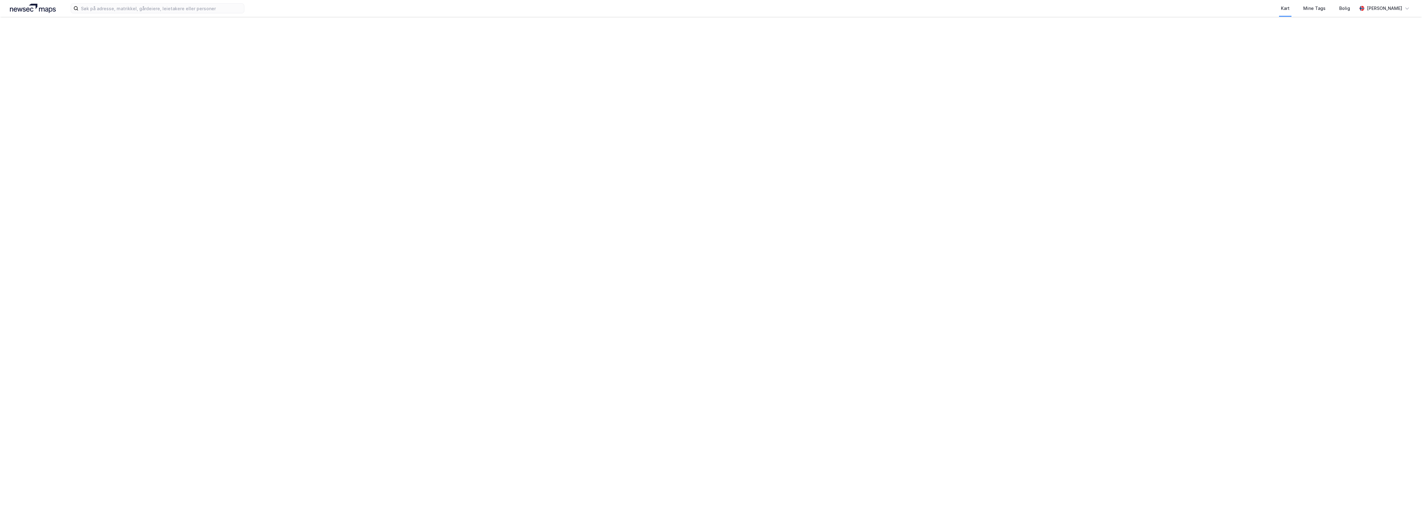 The height and width of the screenshot is (525, 1422). What do you see at coordinates (161, 8) in the screenshot?
I see `input: Søk på adresse, matrikkel, gårdeiere, leietakere eller personer` at bounding box center [161, 8].